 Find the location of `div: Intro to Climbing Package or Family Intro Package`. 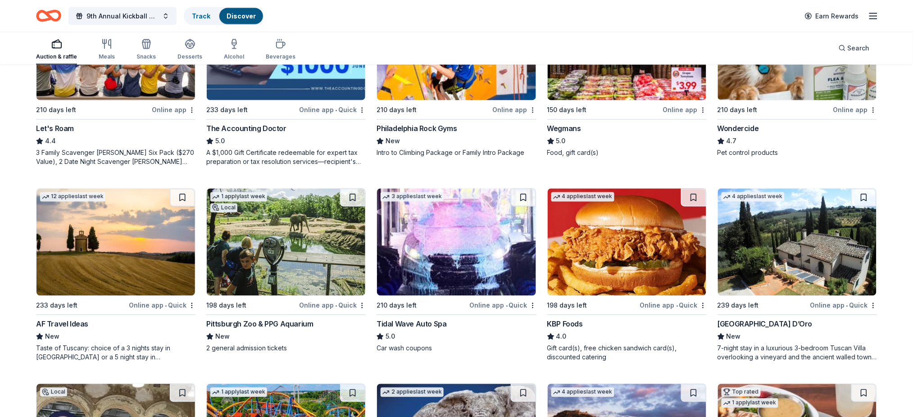

div: Intro to Climbing Package or Family Intro Package is located at coordinates (456, 153).